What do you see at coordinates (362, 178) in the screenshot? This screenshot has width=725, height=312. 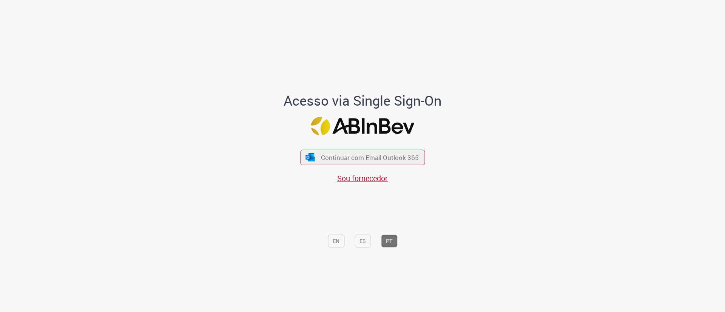 I see `span: Sou fornecedor` at bounding box center [362, 178].